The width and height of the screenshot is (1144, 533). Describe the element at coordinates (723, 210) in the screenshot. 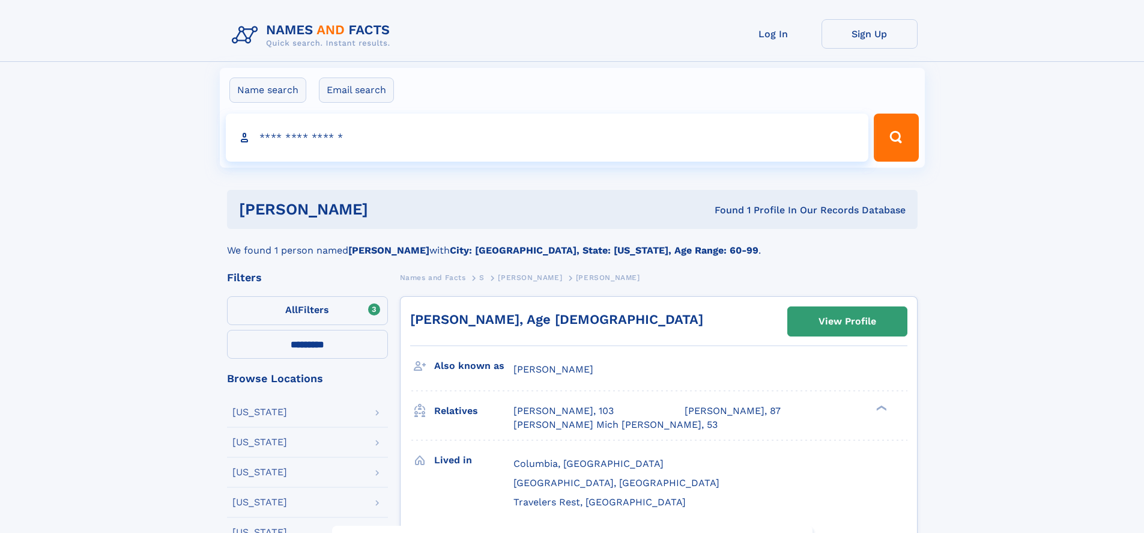

I see `div: Found 1 Profile In Our Records Database` at that location.